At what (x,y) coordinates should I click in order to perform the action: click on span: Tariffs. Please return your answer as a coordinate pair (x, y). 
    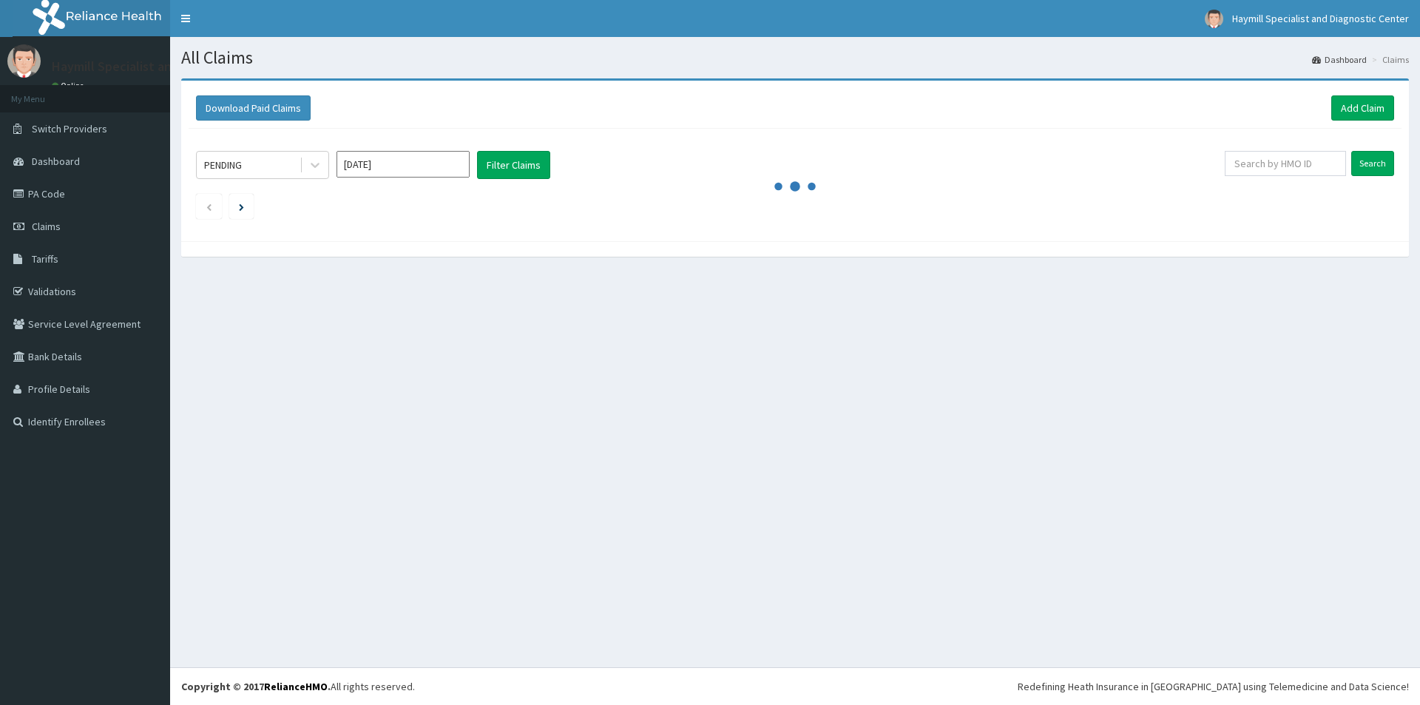
    Looking at the image, I should click on (45, 259).